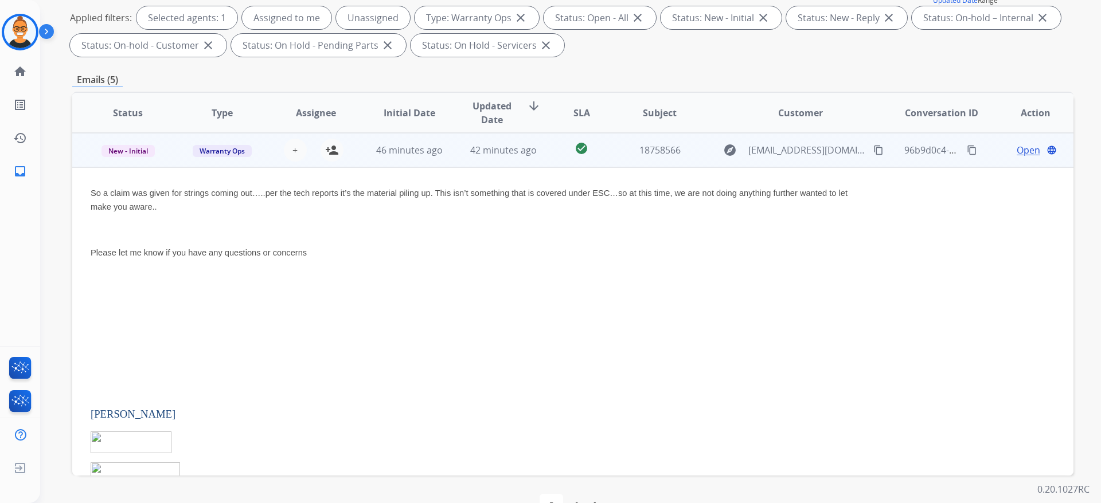  Describe the element at coordinates (332, 150) in the screenshot. I see `mat-icon: person_add` at that location.